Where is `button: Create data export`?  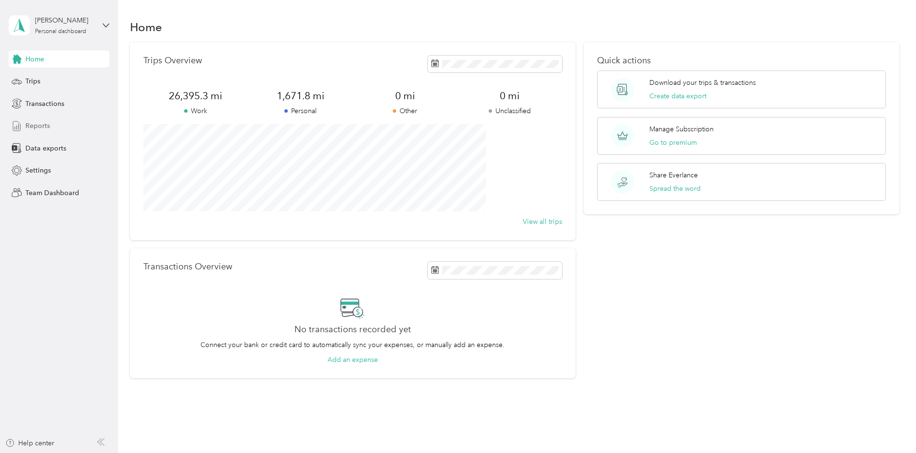 button: Create data export is located at coordinates (678, 96).